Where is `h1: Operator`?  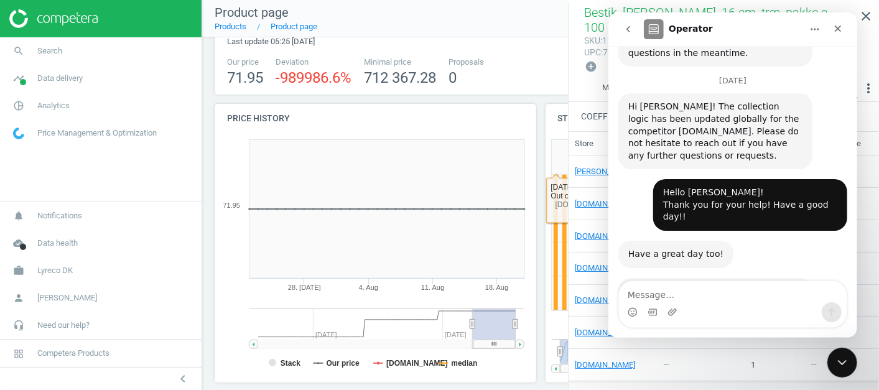 h1: Operator is located at coordinates (82, 16).